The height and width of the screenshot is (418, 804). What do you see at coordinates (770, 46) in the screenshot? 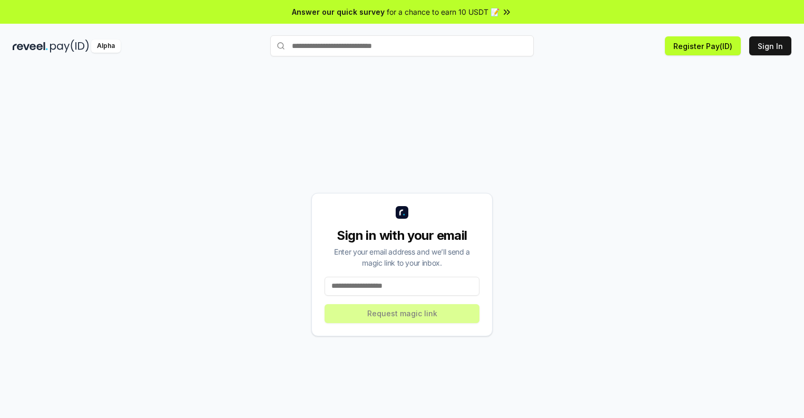
I see `button: Sign In` at bounding box center [770, 46].